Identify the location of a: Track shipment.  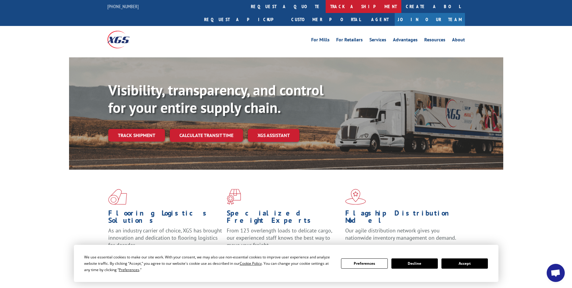
(137, 135).